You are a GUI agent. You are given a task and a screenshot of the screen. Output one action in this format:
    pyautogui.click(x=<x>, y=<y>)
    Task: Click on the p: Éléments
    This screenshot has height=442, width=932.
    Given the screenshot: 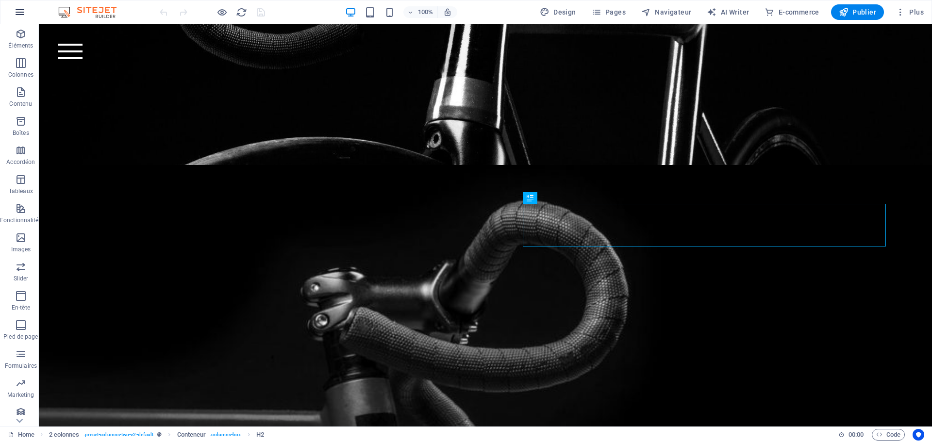 What is the action you would take?
    pyautogui.click(x=20, y=46)
    